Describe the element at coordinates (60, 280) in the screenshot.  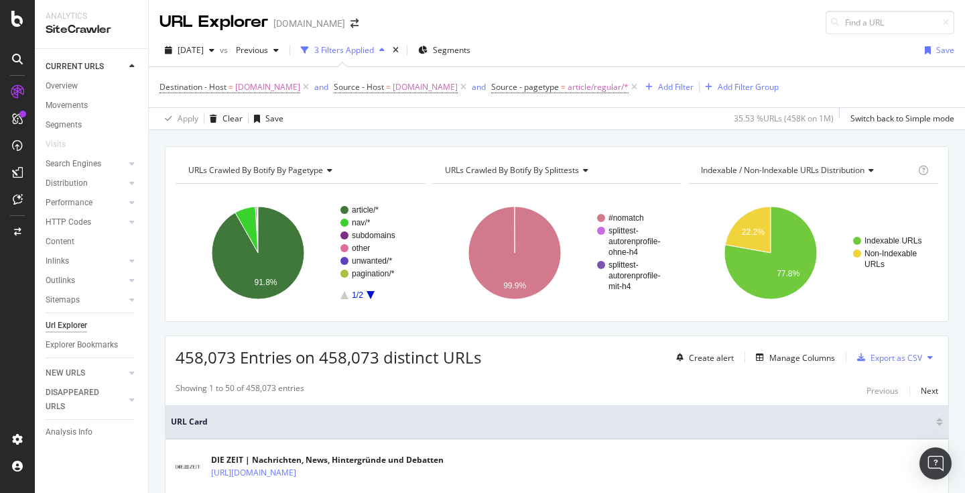
I see `div: Outlinks` at that location.